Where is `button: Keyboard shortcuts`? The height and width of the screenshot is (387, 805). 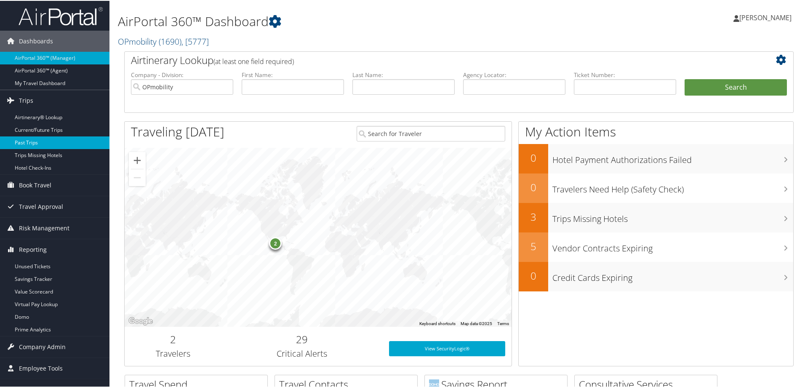
button: Keyboard shortcuts is located at coordinates (437, 323).